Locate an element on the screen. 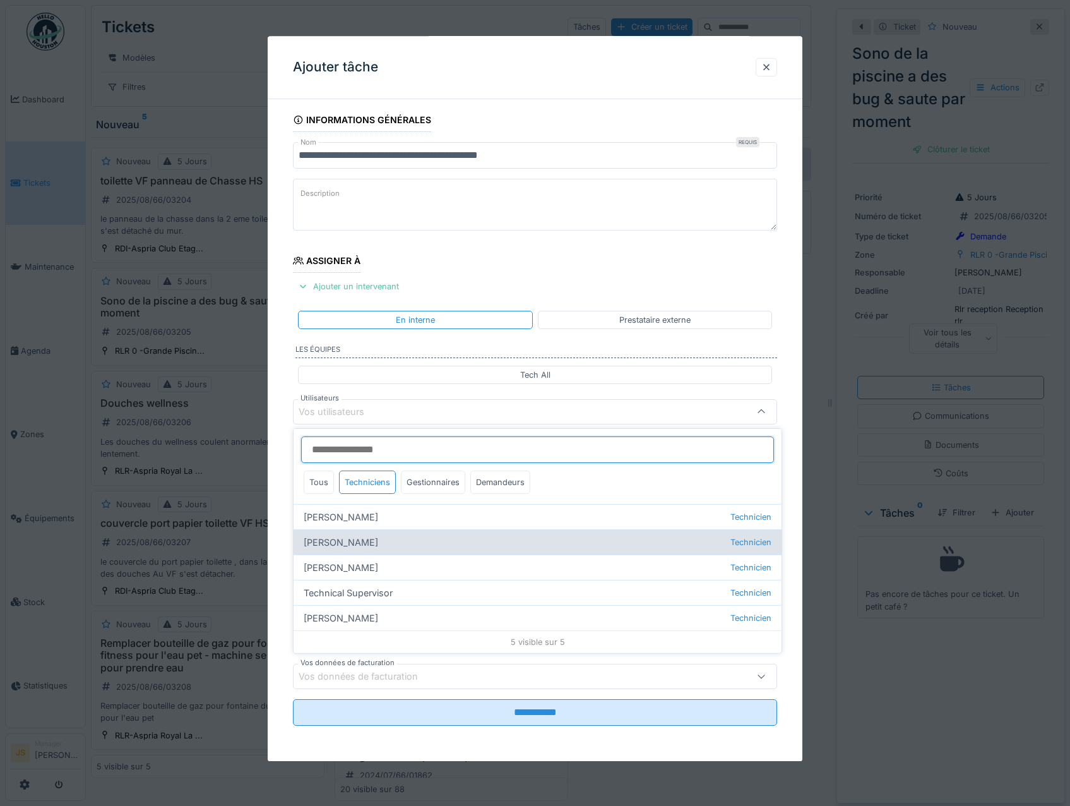 The width and height of the screenshot is (1070, 806). div: Prestataire externe is located at coordinates (655, 319).